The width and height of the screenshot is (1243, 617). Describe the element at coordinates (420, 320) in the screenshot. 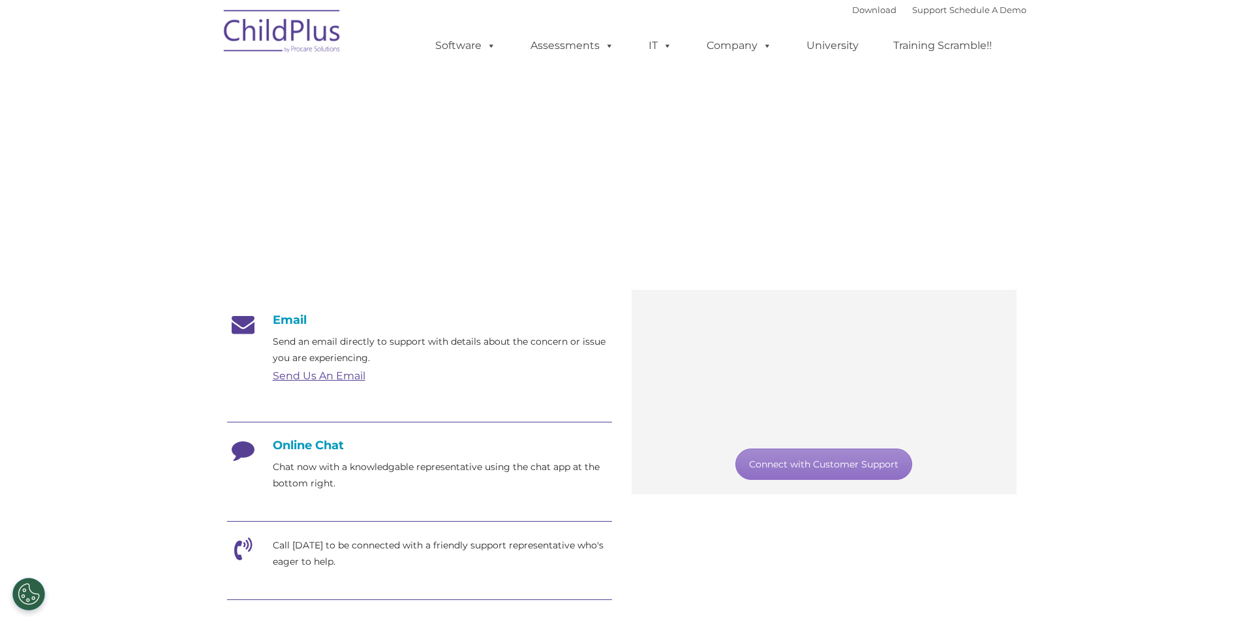

I see `h4: Email` at that location.